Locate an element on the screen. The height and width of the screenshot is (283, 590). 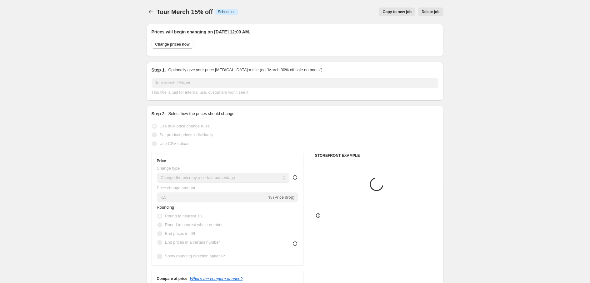
span: Price change amount is located at coordinates (176, 188).